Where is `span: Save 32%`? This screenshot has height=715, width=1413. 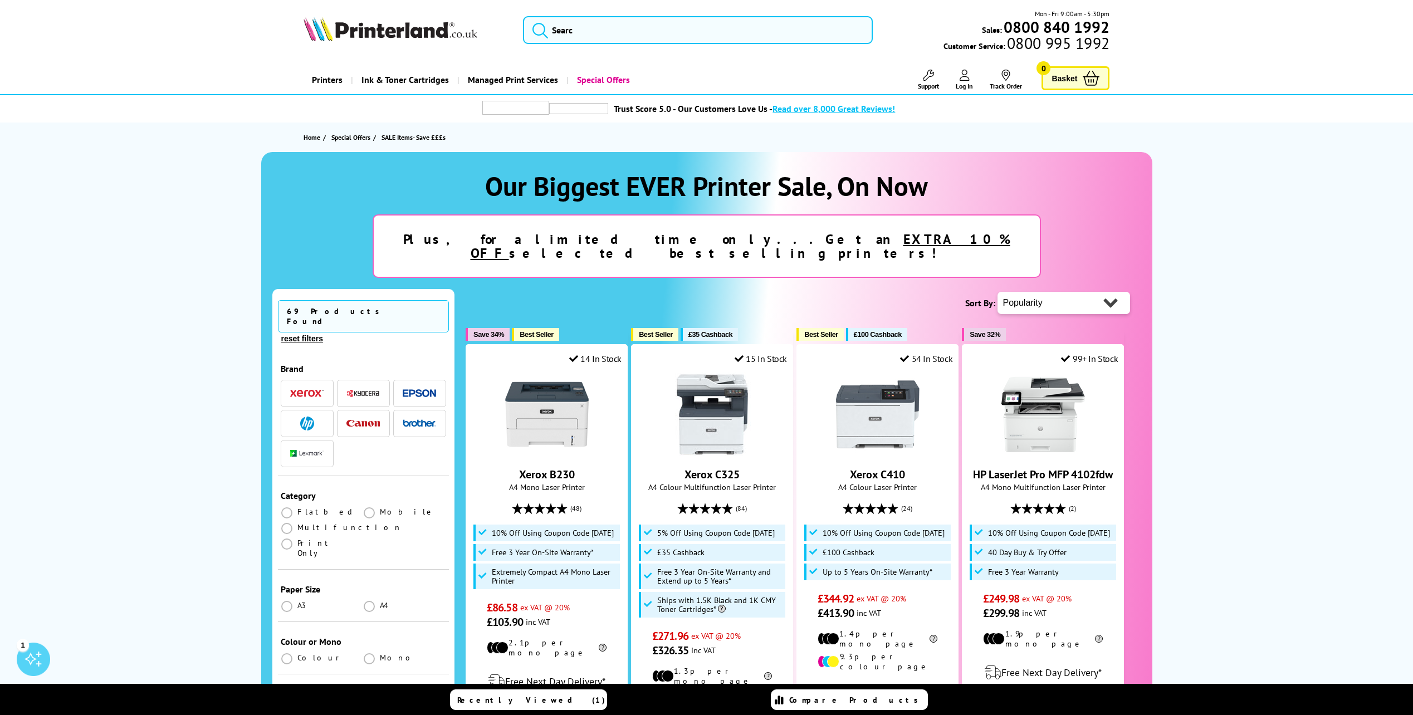
span: Save 32% is located at coordinates (984, 334).